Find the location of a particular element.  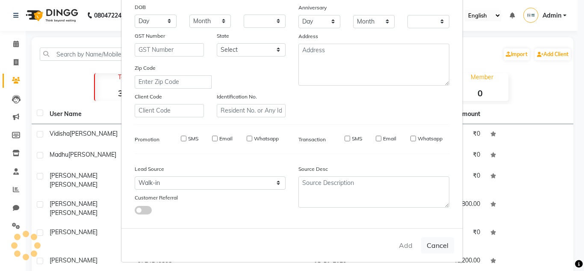

input: Client Code is located at coordinates (169, 110).